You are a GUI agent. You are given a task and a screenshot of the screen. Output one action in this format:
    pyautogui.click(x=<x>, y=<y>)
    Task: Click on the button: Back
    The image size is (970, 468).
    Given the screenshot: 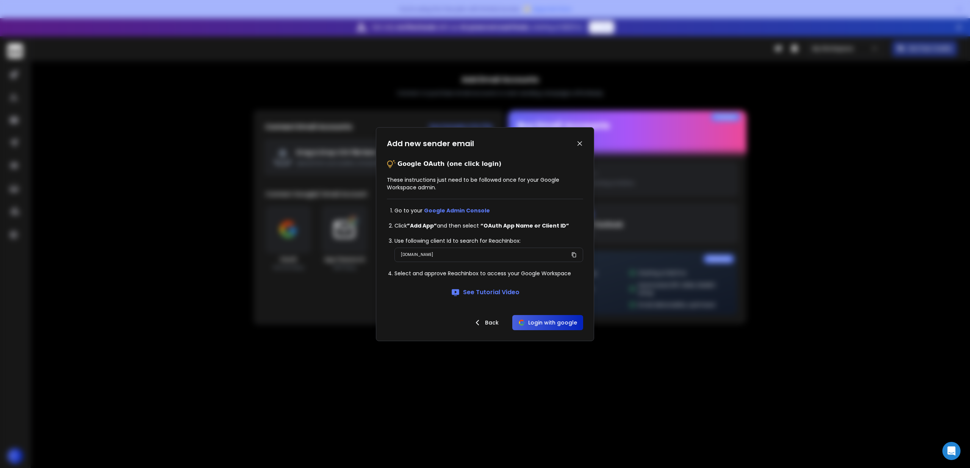 What is the action you would take?
    pyautogui.click(x=486, y=323)
    